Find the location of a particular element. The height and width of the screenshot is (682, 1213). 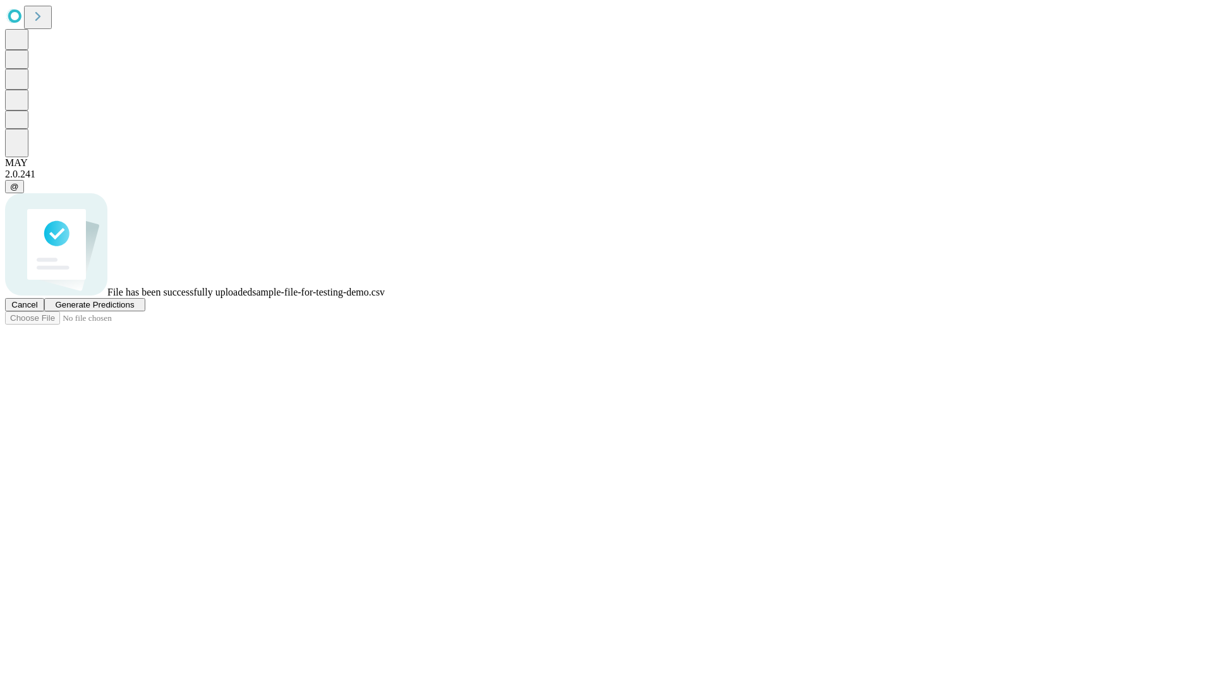

span: Generate Predictions is located at coordinates (94, 304).